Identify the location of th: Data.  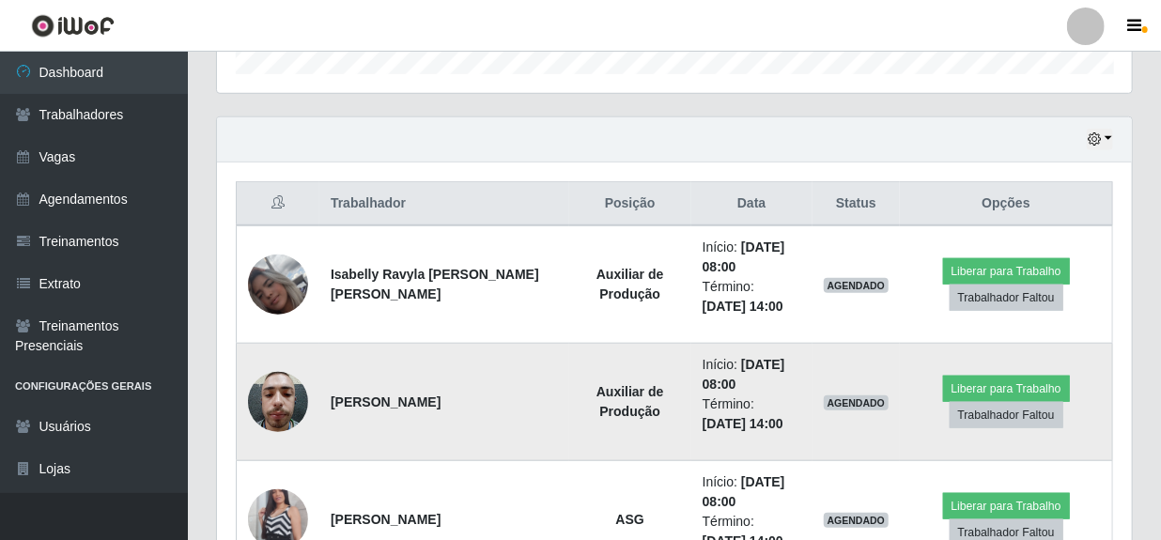
(751, 204).